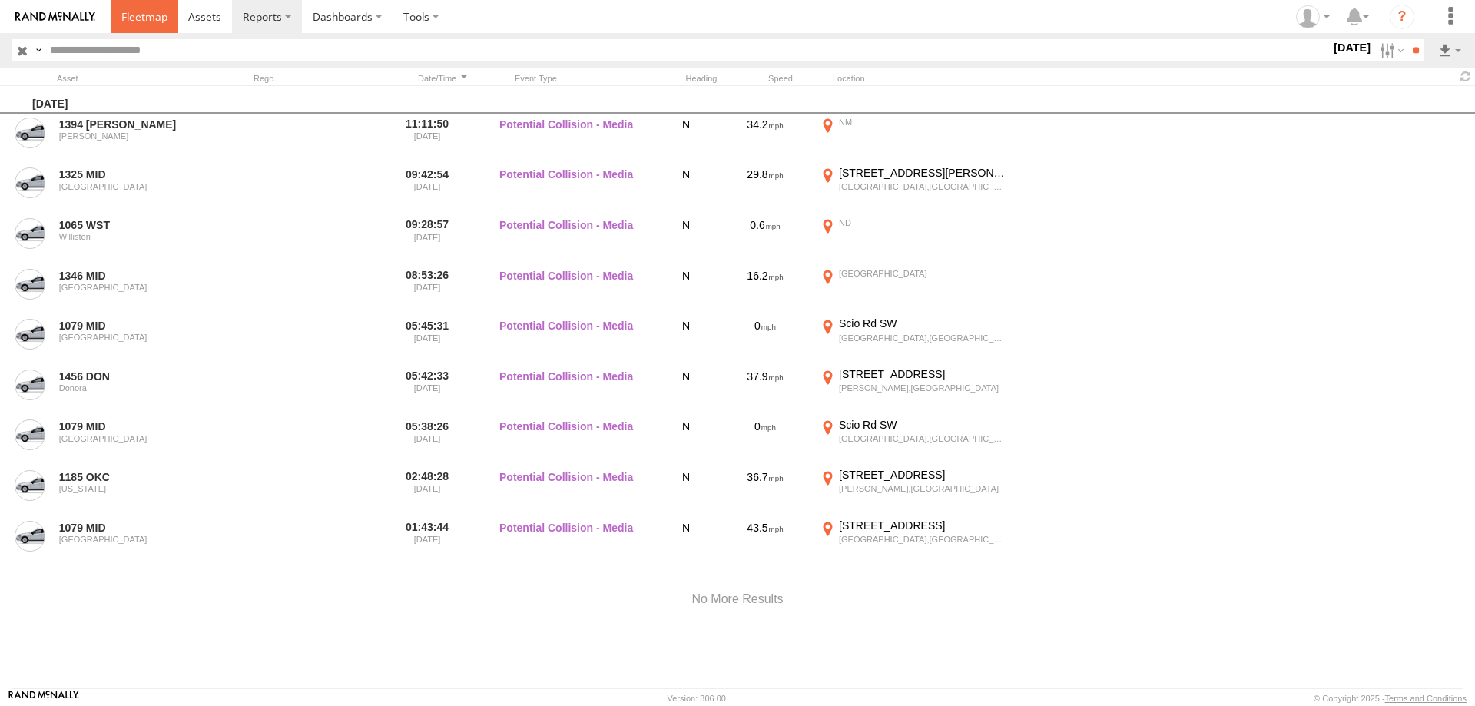 The image size is (1475, 706). Describe the element at coordinates (134, 388) in the screenshot. I see `div: Donora` at that location.